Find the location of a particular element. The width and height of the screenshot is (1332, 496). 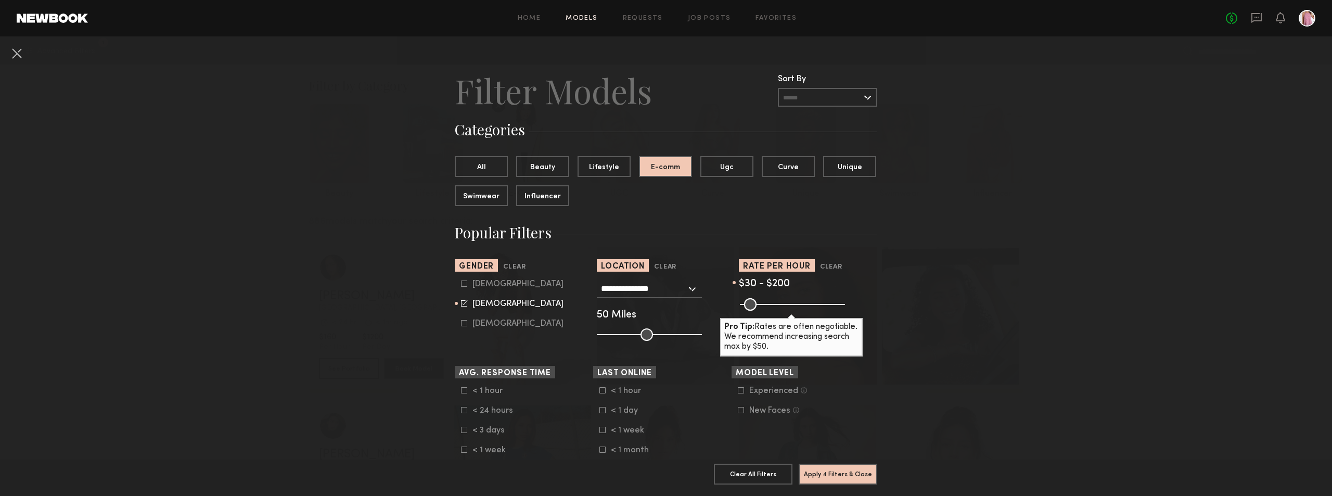

h2: Filter Models is located at coordinates (553, 91).